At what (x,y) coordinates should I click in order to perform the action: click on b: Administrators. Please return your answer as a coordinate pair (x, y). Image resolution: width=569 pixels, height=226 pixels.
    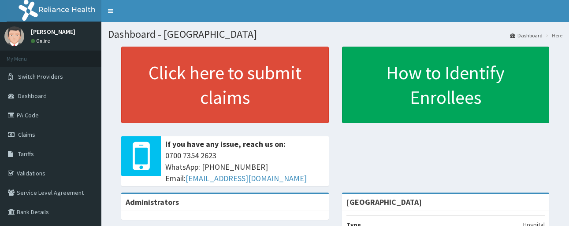
    Looking at the image, I should click on (152, 202).